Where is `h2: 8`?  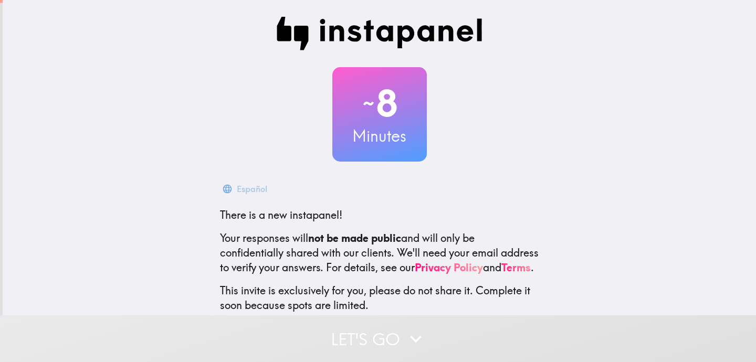 h2: 8 is located at coordinates (379, 103).